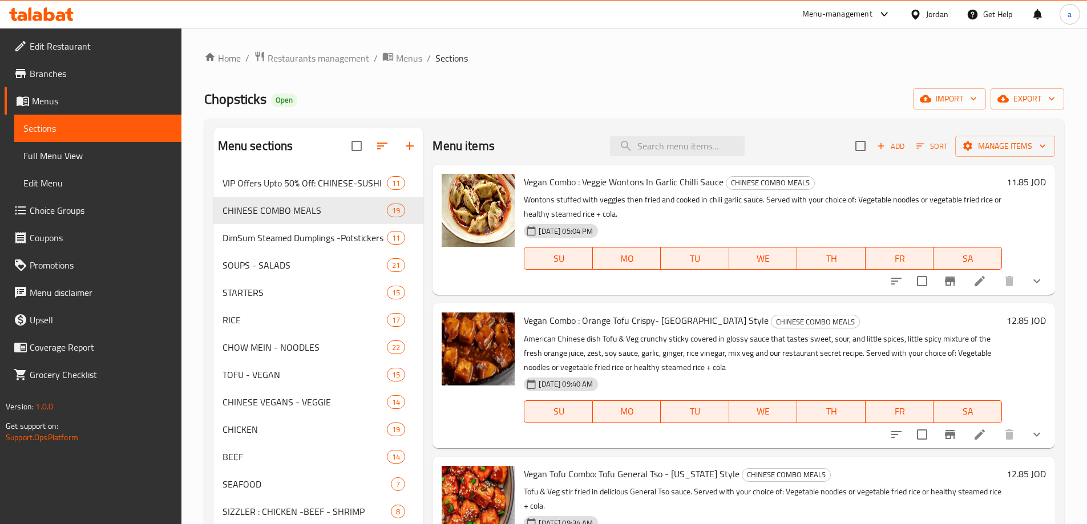  I want to click on span: Version:, so click(19, 407).